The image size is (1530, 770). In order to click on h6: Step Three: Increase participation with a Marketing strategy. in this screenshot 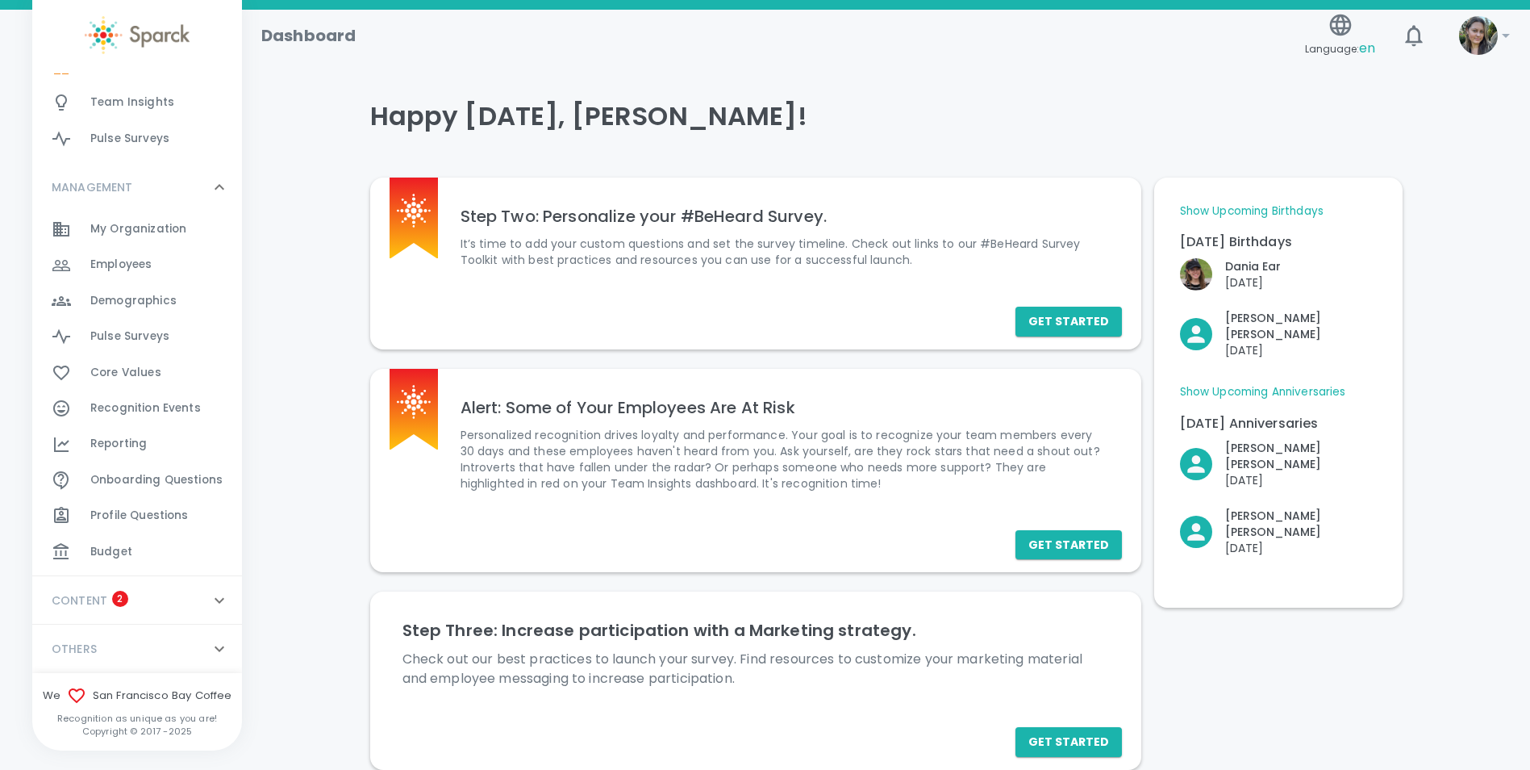, I will do `click(756, 630)`.